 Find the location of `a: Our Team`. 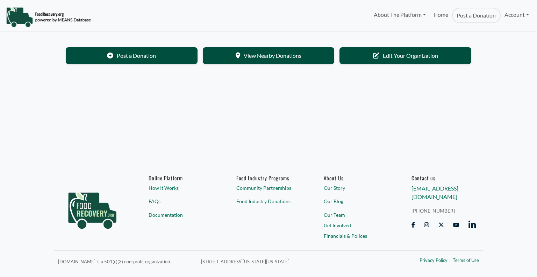

a: Our Team is located at coordinates (356, 214).